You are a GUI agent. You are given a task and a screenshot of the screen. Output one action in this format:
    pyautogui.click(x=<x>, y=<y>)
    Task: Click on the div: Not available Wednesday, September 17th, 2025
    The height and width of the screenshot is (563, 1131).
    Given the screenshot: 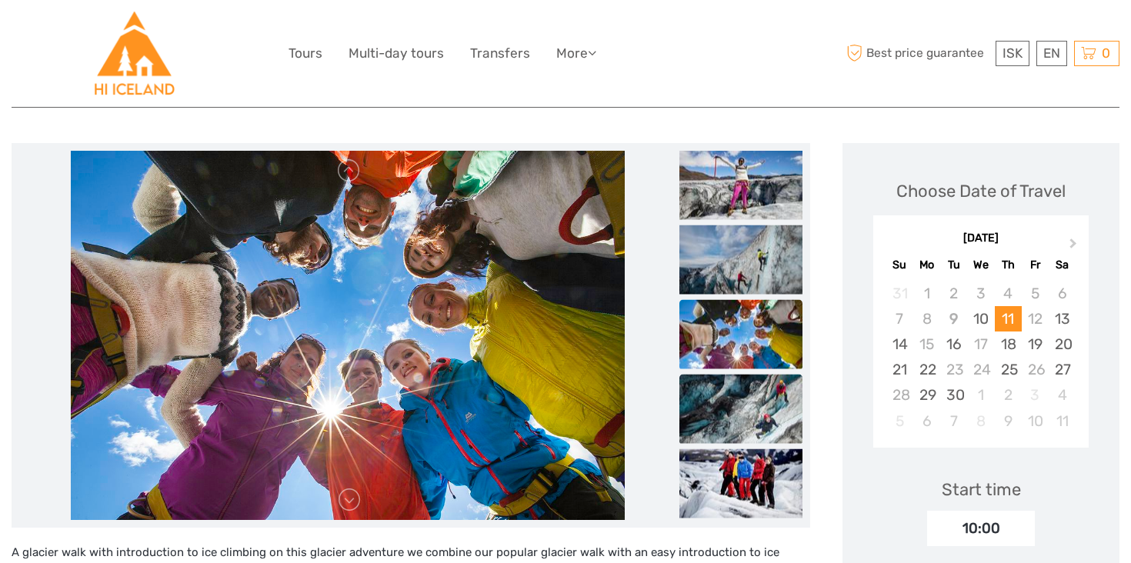 What is the action you would take?
    pyautogui.click(x=981, y=344)
    